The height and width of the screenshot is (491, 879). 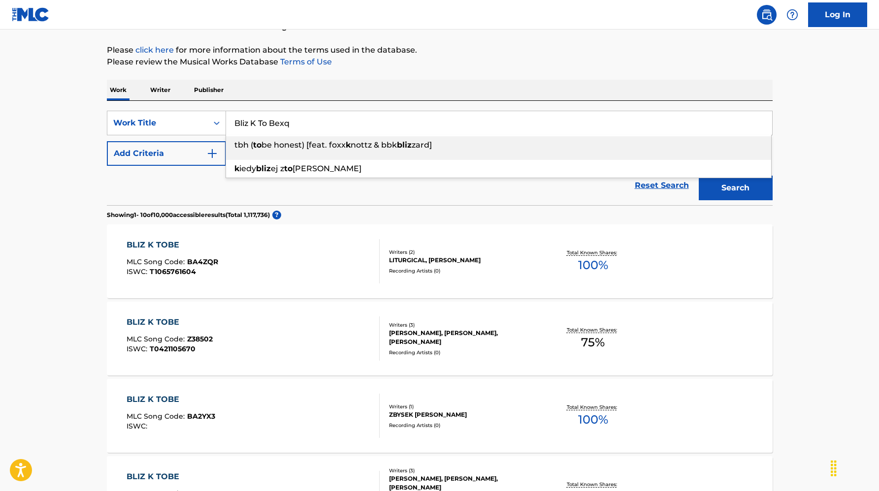 What do you see at coordinates (155, 50) in the screenshot?
I see `a: click here` at bounding box center [155, 50].